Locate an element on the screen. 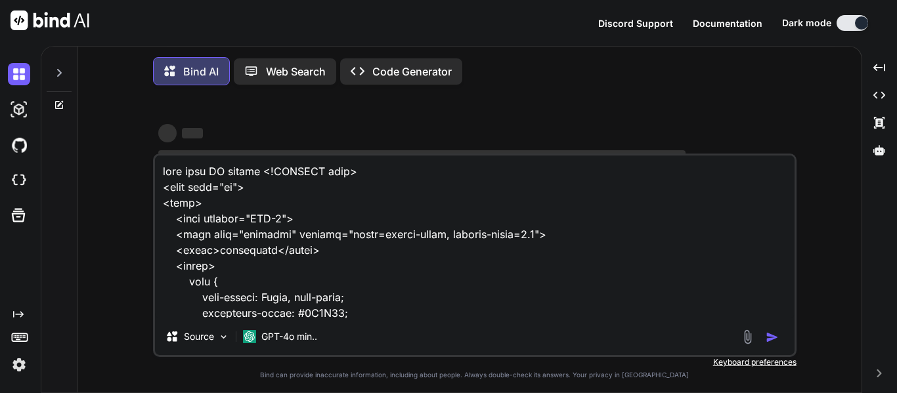 This screenshot has height=393, width=897. img: GPT-4o mini is located at coordinates (250, 337).